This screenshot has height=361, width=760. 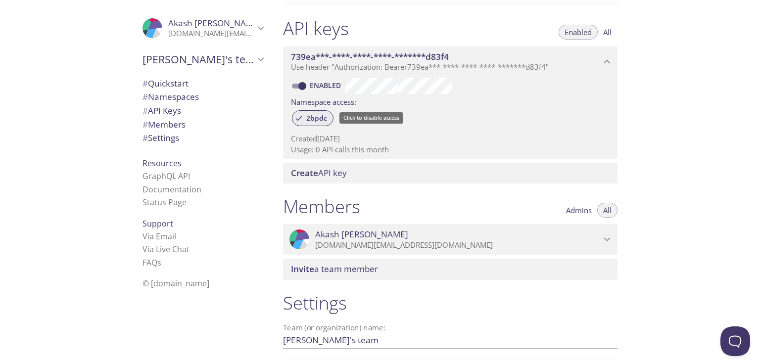 What do you see at coordinates (164, 202) in the screenshot?
I see `a: Status Page` at bounding box center [164, 202].